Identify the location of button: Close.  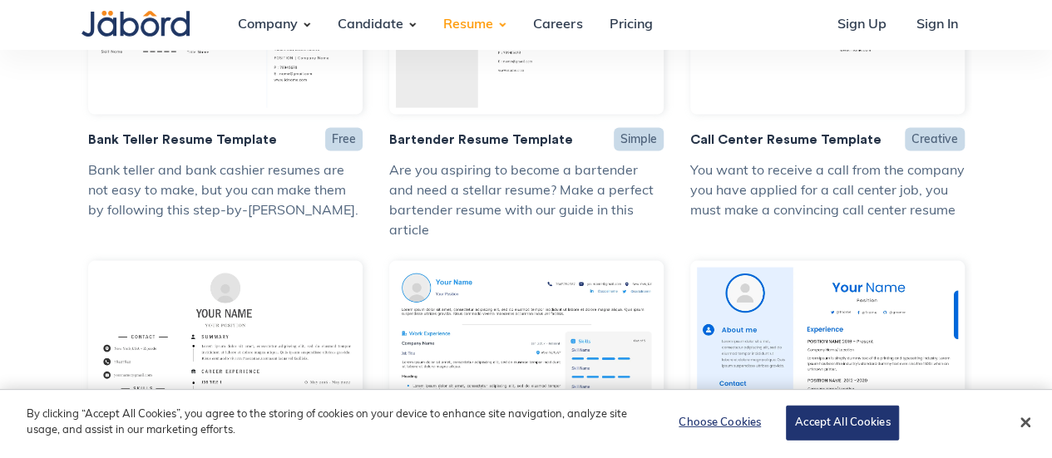
(1026, 423).